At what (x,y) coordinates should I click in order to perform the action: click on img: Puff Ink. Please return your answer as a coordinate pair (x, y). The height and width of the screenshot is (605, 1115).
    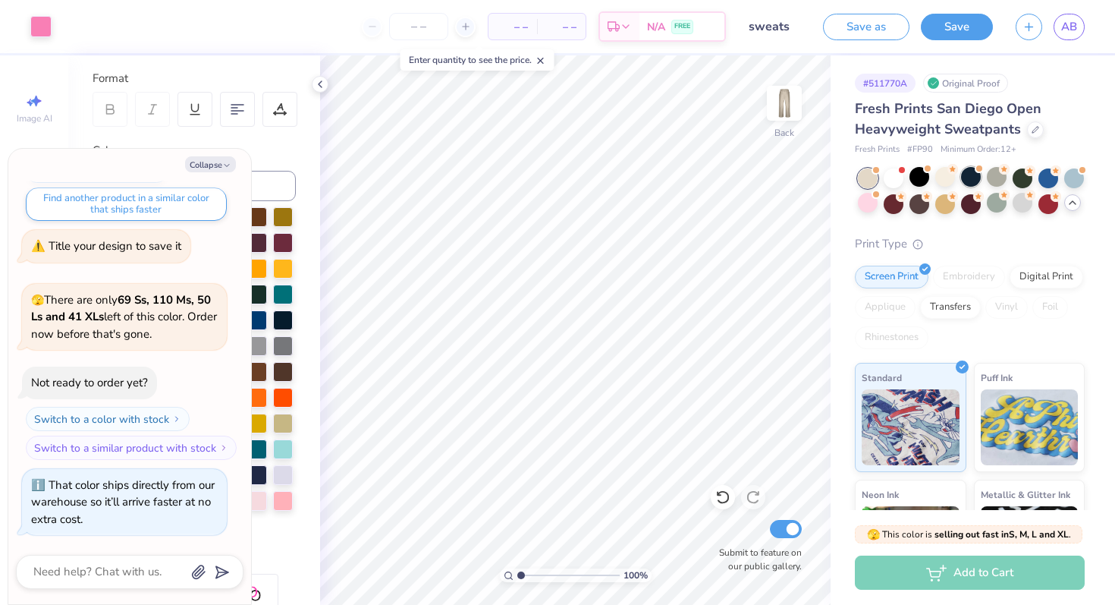
    Looking at the image, I should click on (1029, 427).